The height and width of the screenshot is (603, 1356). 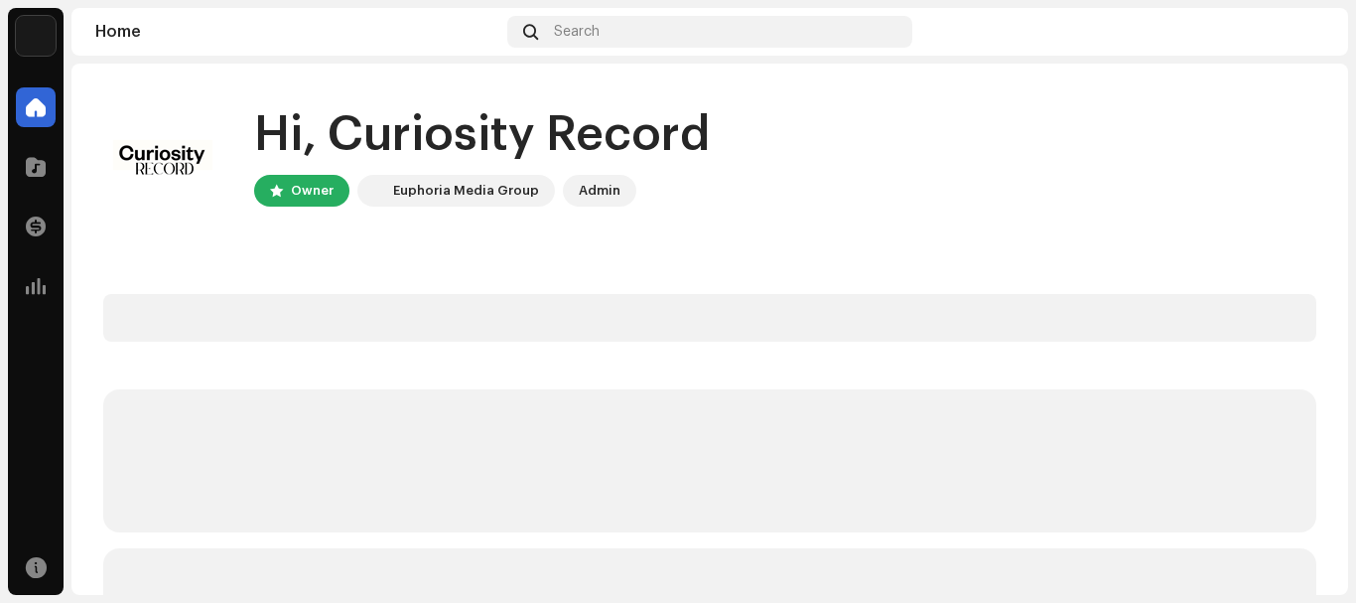 What do you see at coordinates (297, 32) in the screenshot?
I see `div: Home` at bounding box center [297, 32].